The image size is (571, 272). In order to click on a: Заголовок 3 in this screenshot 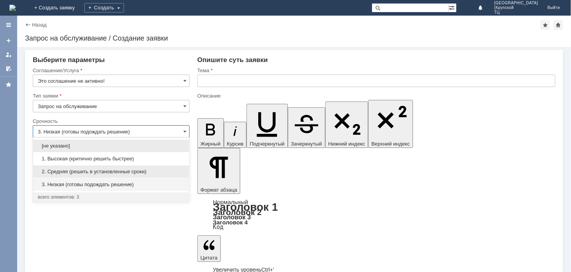, I will do `click(232, 217)`.